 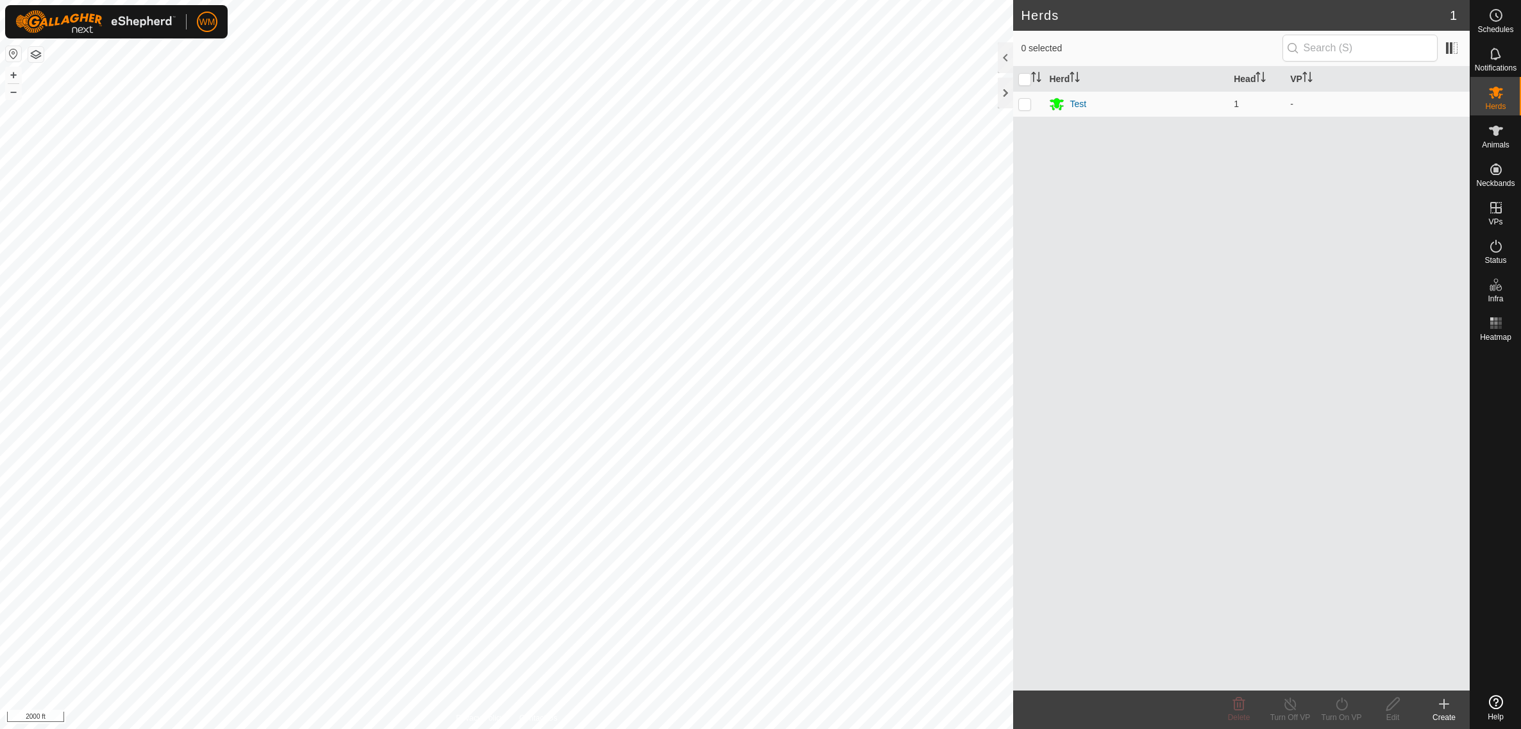 What do you see at coordinates (1495, 299) in the screenshot?
I see `span: Infra` at bounding box center [1495, 299].